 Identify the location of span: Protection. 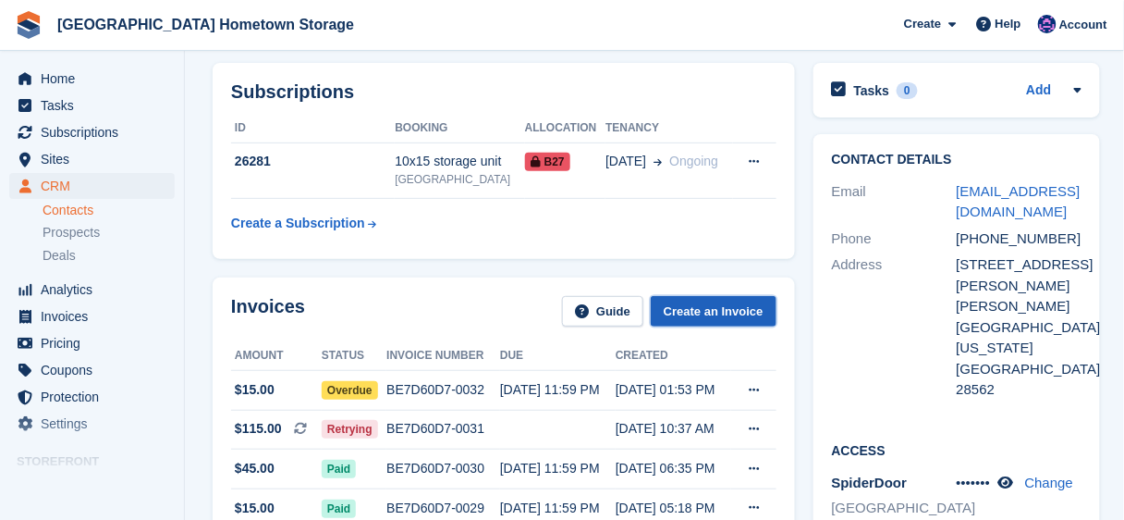
(96, 397).